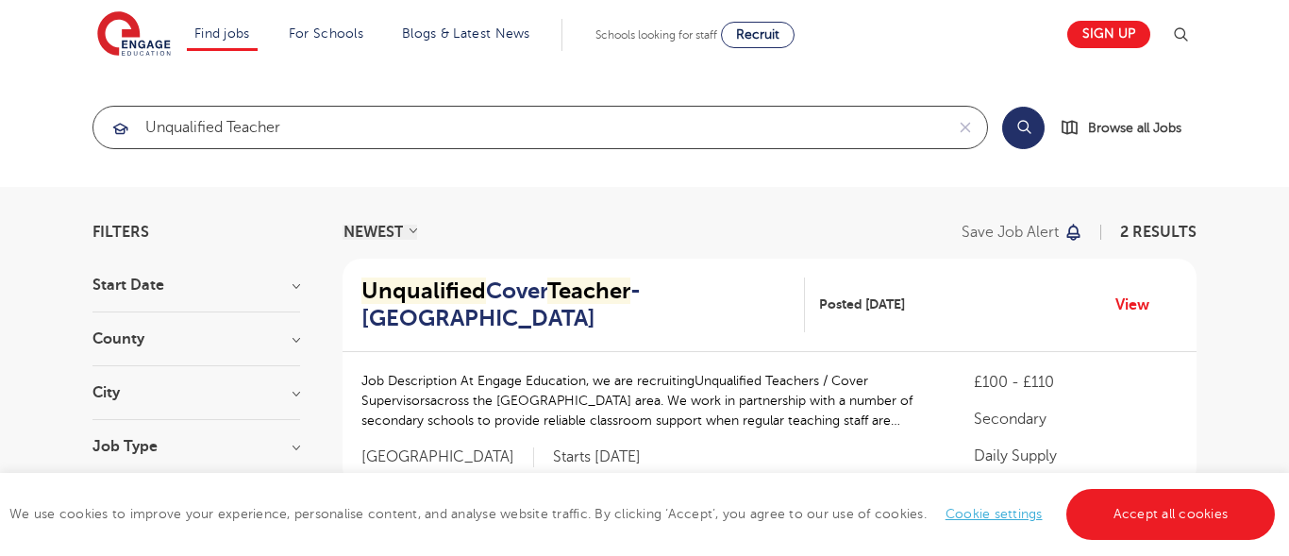 This screenshot has width=1289, height=556. Describe the element at coordinates (645, 513) in the screenshot. I see `span: We use cookies to improve your experience, personalise content, and analyse website traffic. By c...` at that location.